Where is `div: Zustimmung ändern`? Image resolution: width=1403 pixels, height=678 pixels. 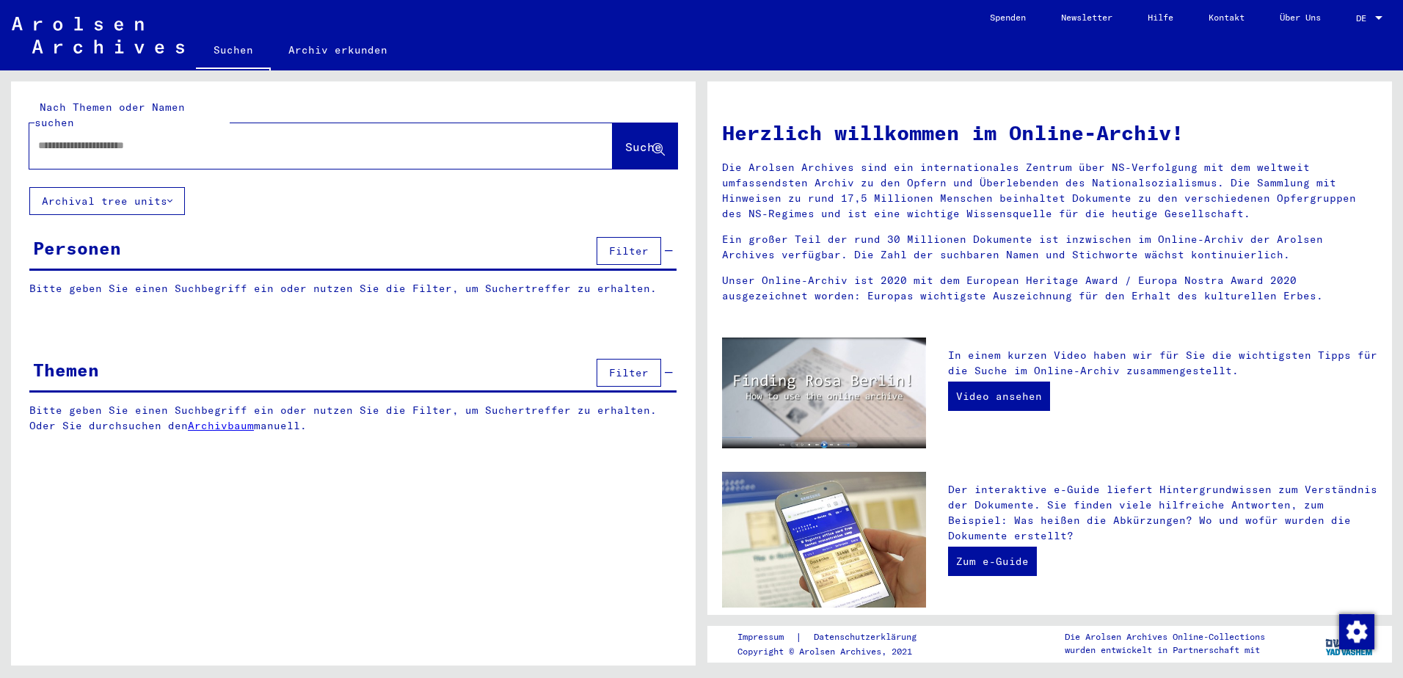 div: Zustimmung ändern is located at coordinates (1356, 631).